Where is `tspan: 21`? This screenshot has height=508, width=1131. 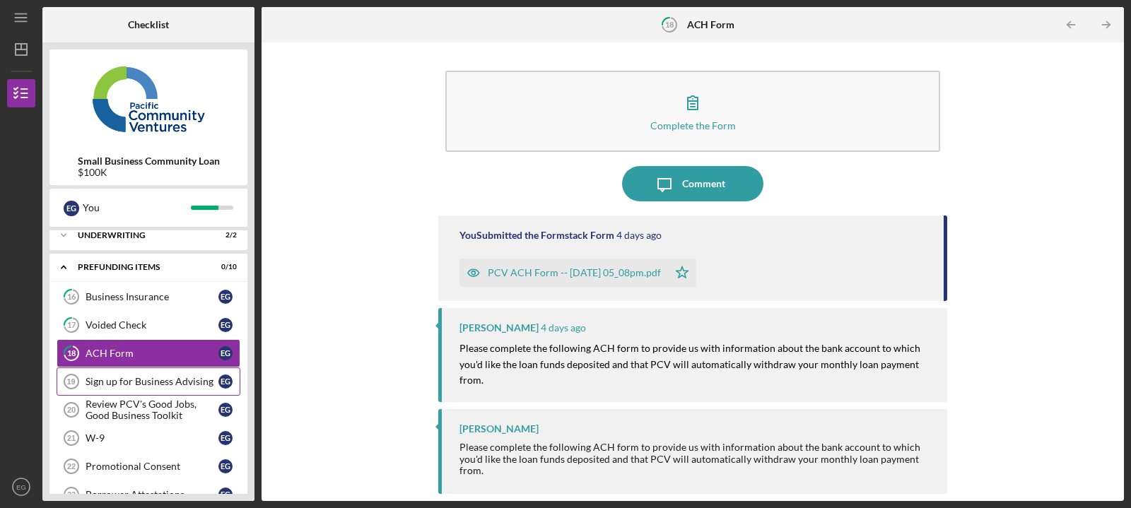
tspan: 21 is located at coordinates (71, 438).